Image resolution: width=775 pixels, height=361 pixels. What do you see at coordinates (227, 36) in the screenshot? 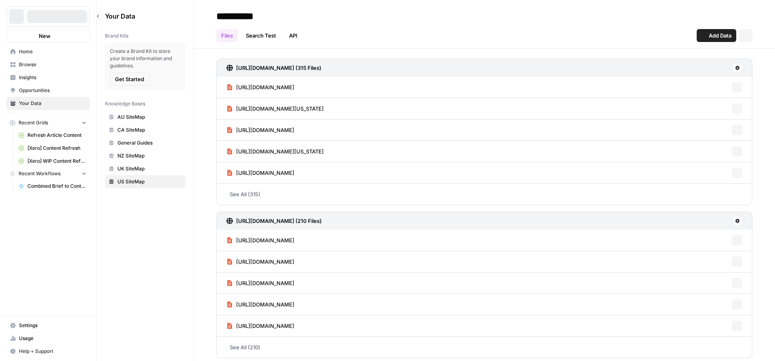
I see `a: Files` at bounding box center [227, 36].